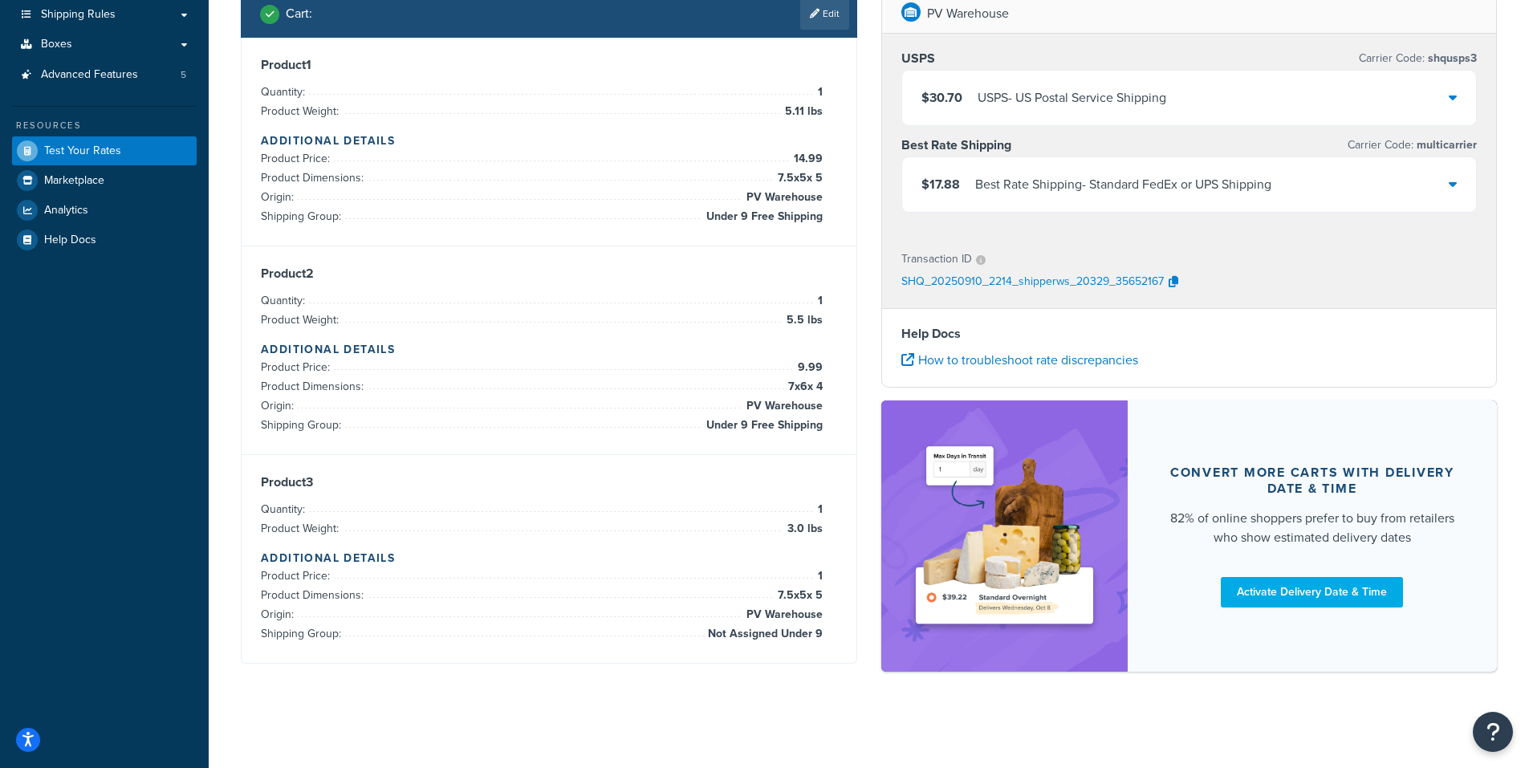  I want to click on a: Analytics, so click(104, 210).